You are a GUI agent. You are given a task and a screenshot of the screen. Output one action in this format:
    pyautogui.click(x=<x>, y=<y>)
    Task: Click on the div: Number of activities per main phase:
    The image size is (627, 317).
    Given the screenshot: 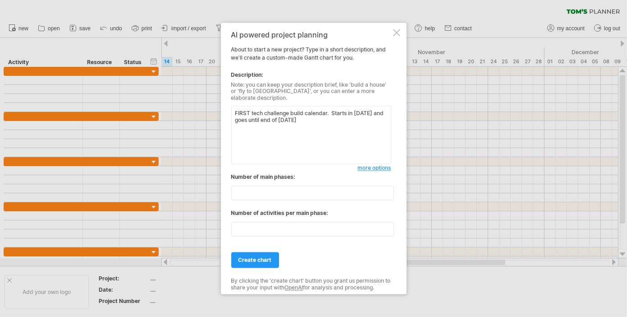 What is the action you would take?
    pyautogui.click(x=311, y=213)
    